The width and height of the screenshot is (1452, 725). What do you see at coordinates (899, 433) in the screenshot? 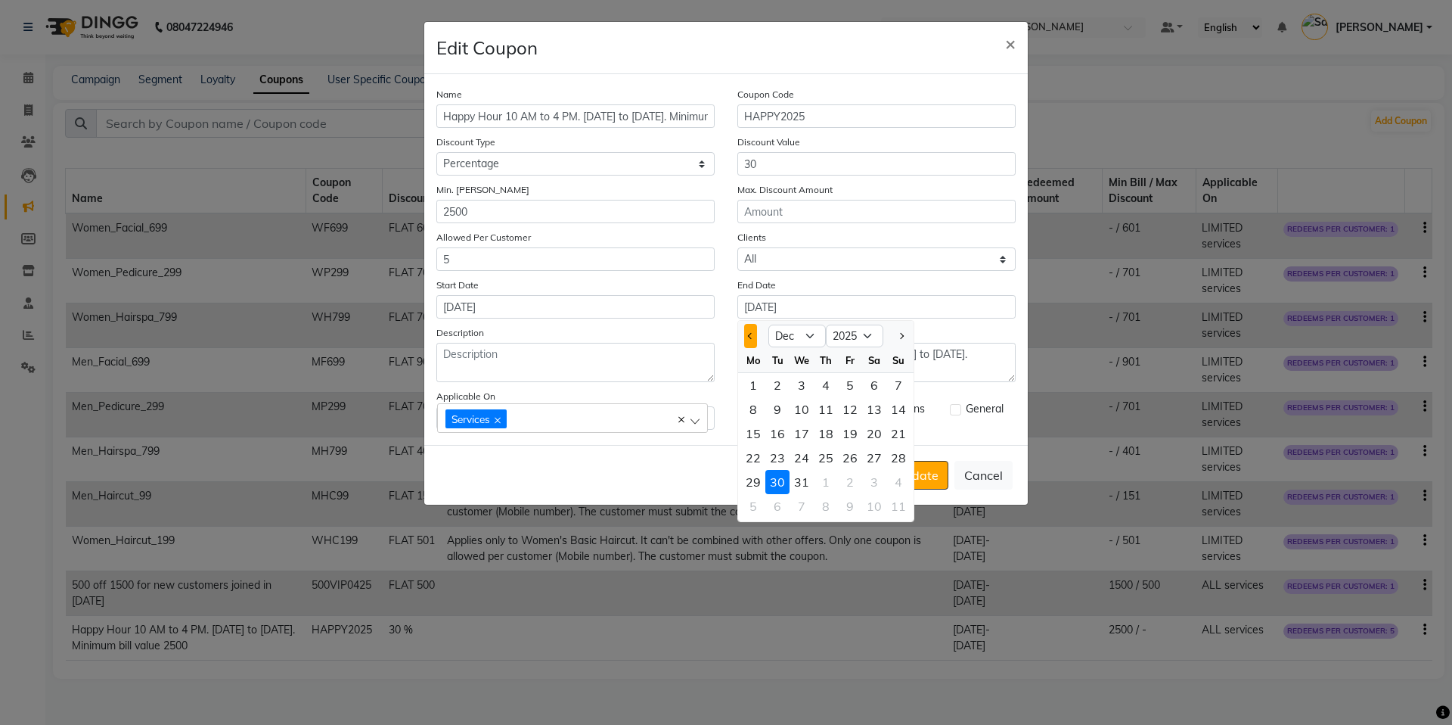
I see `div: 21` at bounding box center [899, 433].